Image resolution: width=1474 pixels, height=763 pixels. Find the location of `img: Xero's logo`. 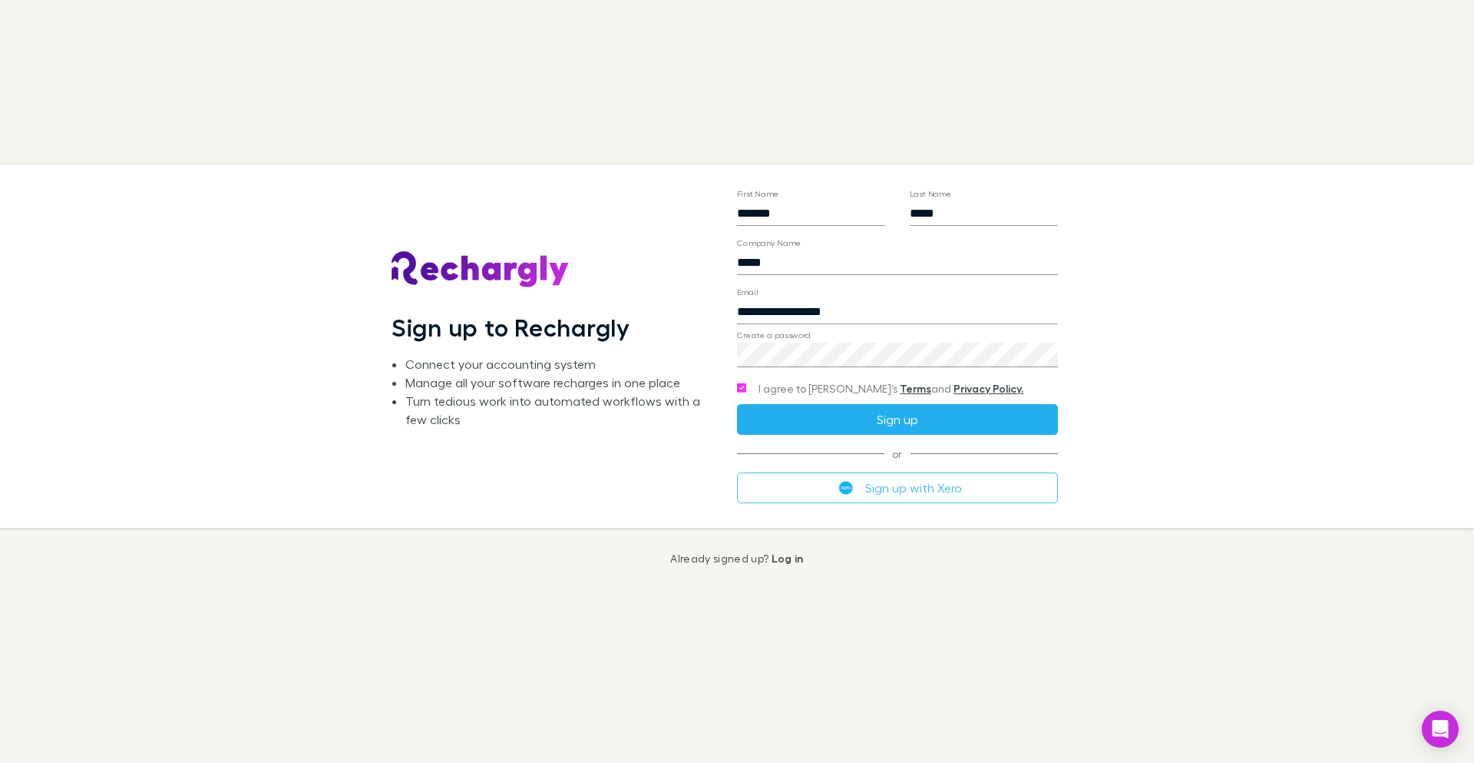

img: Xero's logo is located at coordinates (846, 488).